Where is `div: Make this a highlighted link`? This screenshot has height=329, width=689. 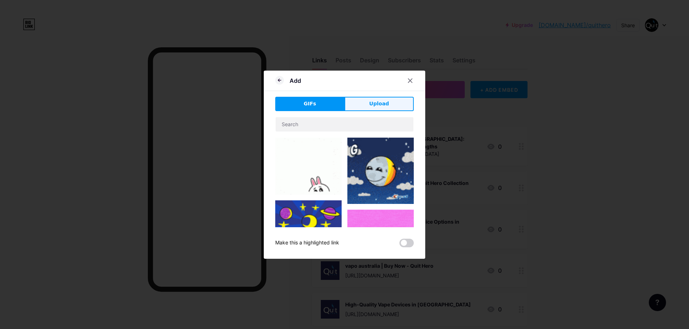 div: Make this a highlighted link is located at coordinates (307, 243).